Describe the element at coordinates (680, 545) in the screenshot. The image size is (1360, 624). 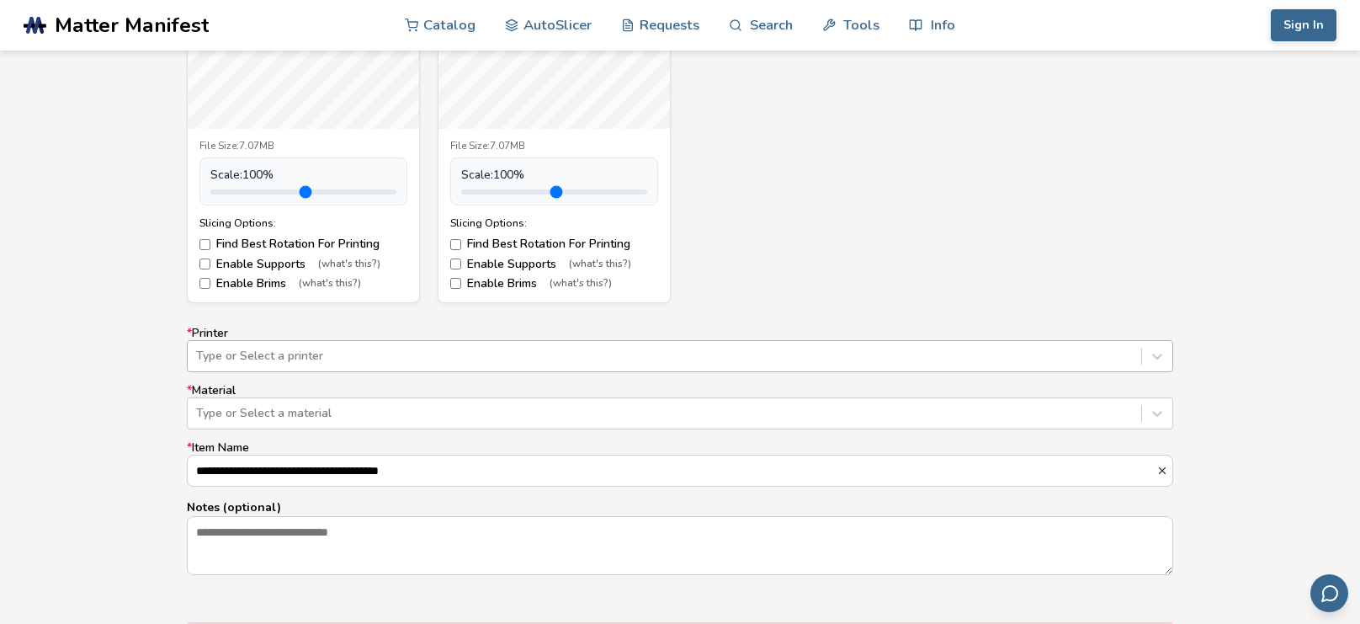
I see `textarea: Notes (optional)` at that location.